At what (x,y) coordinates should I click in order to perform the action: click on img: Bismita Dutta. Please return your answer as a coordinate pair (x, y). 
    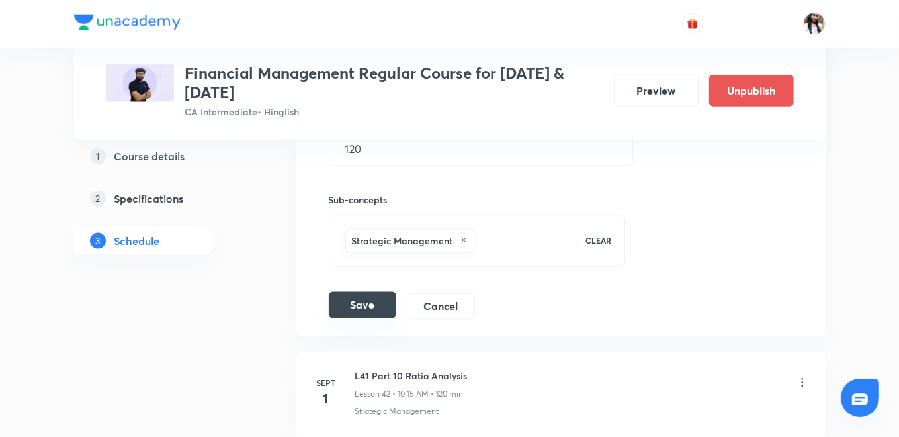
    Looking at the image, I should click on (814, 24).